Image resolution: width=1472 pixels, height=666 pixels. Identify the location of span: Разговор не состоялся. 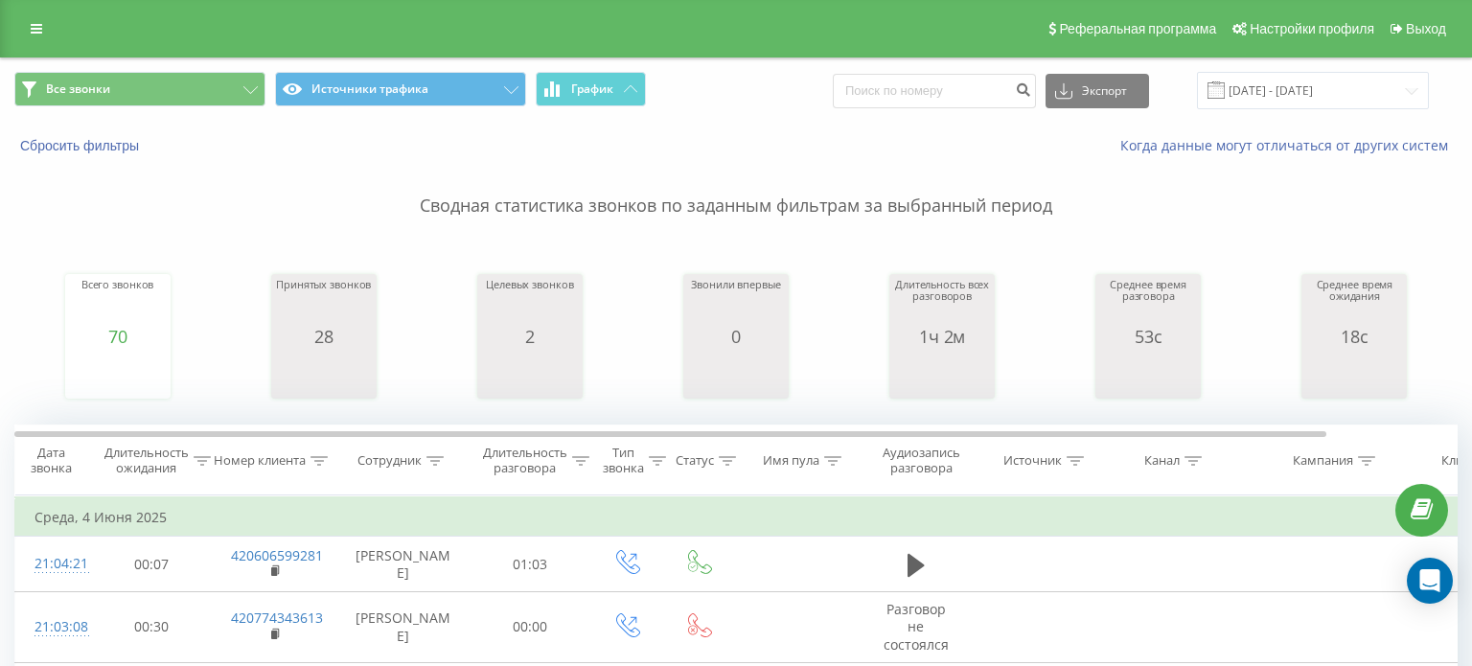
(916, 626).